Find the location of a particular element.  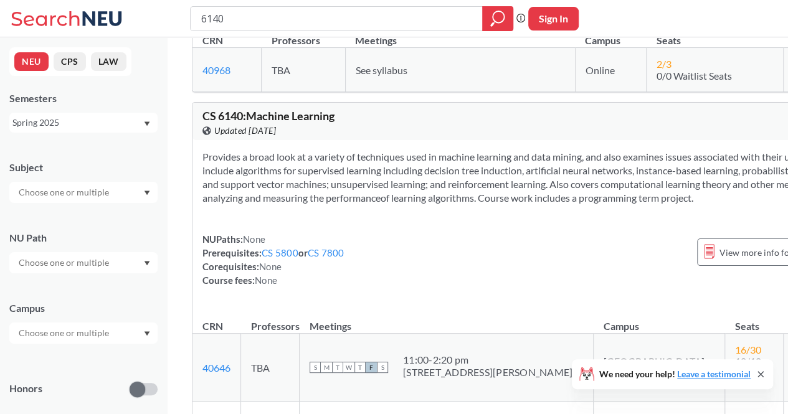

span: 0/0 Waitlist Seats is located at coordinates (694, 75).